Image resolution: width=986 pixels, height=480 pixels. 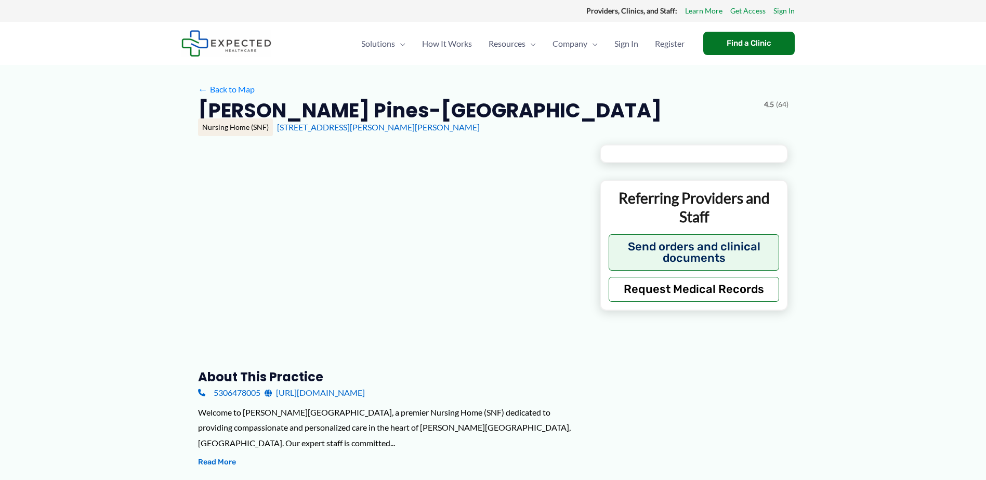 I want to click on div: Nursing Home (SNF), so click(x=235, y=127).